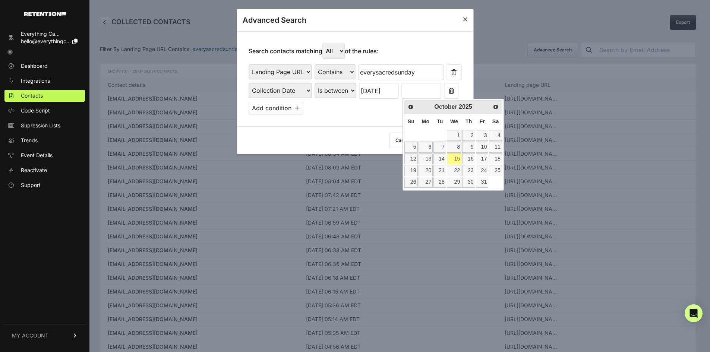 The image size is (710, 352). I want to click on a: Next, so click(496, 107).